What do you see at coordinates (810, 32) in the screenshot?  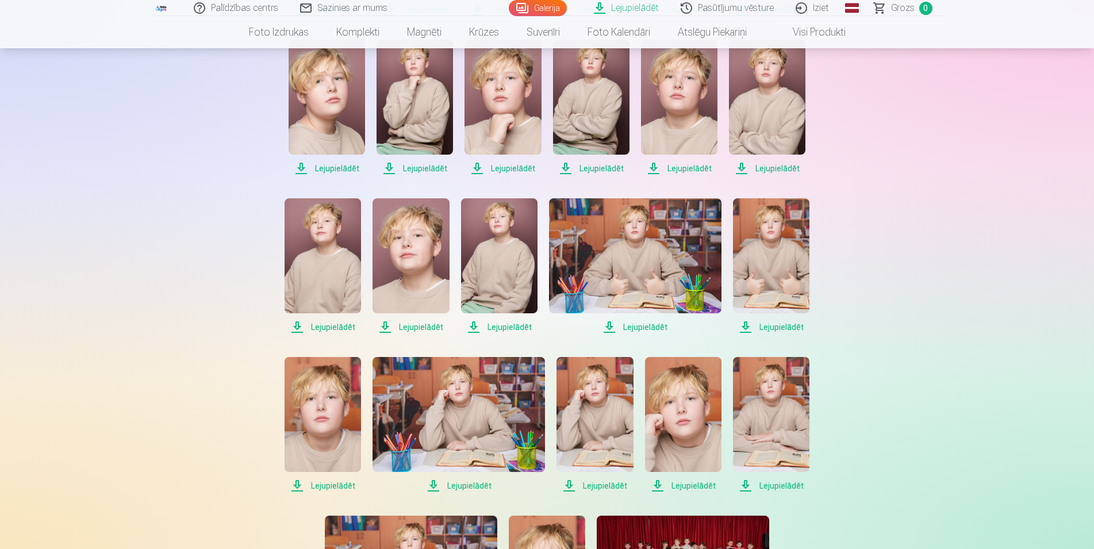 I see `a: Visi produkti` at bounding box center [810, 32].